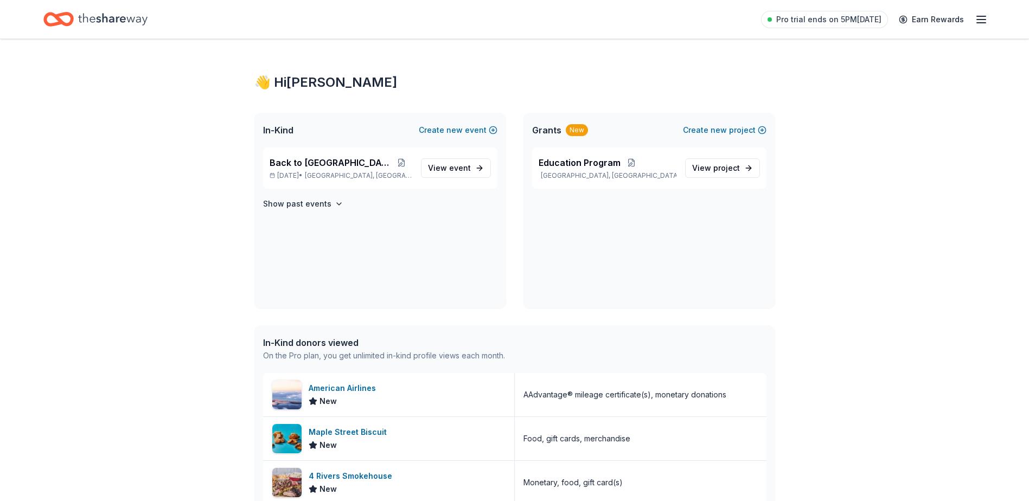  Describe the element at coordinates (350, 432) in the screenshot. I see `div: Maple Street Biscuit` at that location.